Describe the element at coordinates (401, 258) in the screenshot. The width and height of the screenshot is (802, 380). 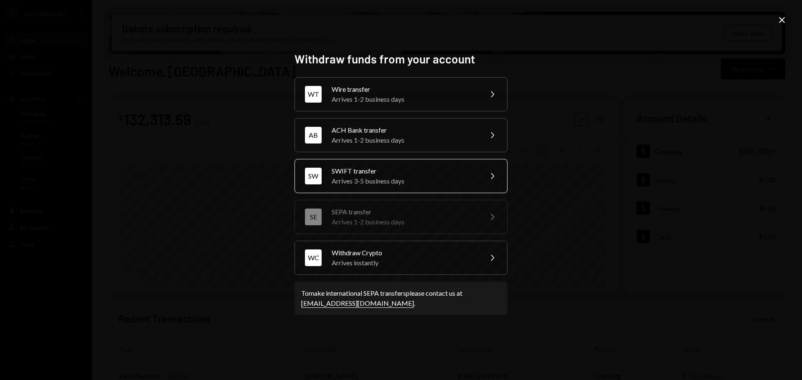
I see `button: WCWithdraw CryptoArrives instantly` at that location.